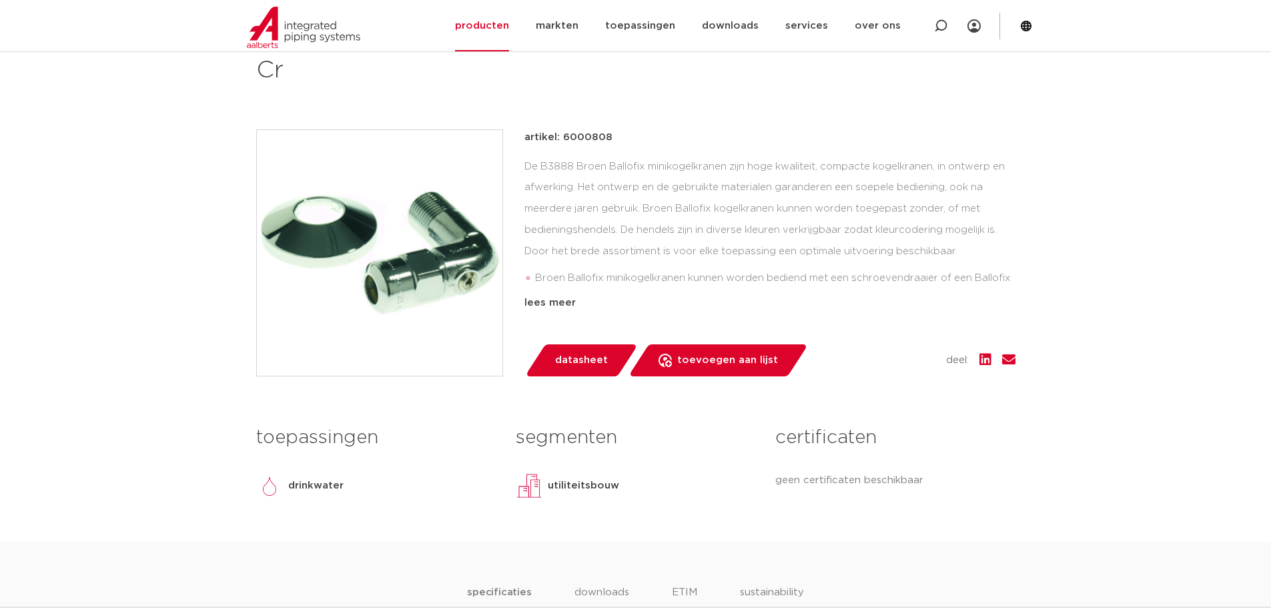 Image resolution: width=1271 pixels, height=608 pixels. Describe the element at coordinates (529, 486) in the screenshot. I see `img: utiliteitsbouw` at that location.